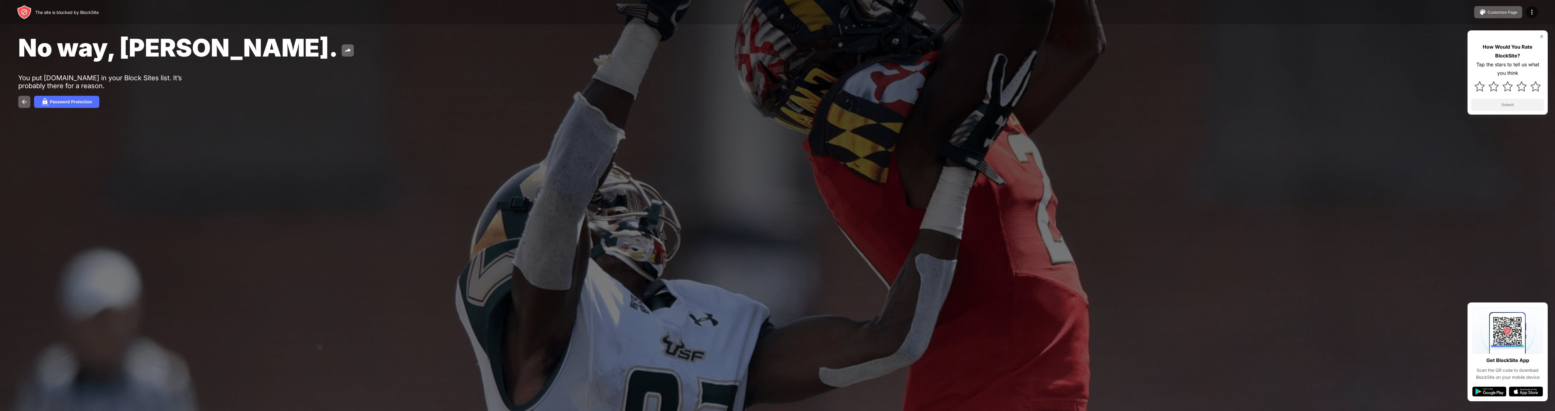 The height and width of the screenshot is (411, 1555). What do you see at coordinates (1483, 12) in the screenshot?
I see `img: pallet.svg` at bounding box center [1483, 12].